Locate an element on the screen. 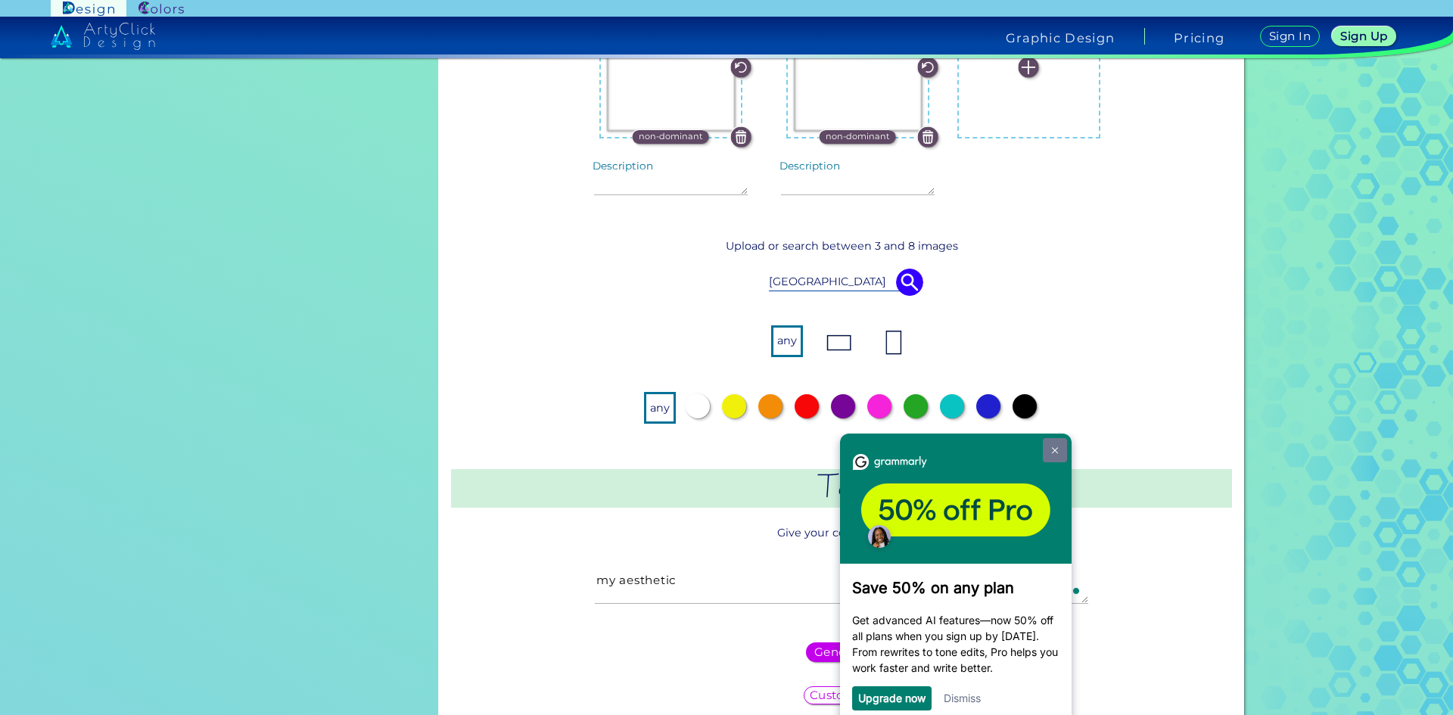 The image size is (1453, 715). h3: Save 50% on any plan is located at coordinates (124, 154).